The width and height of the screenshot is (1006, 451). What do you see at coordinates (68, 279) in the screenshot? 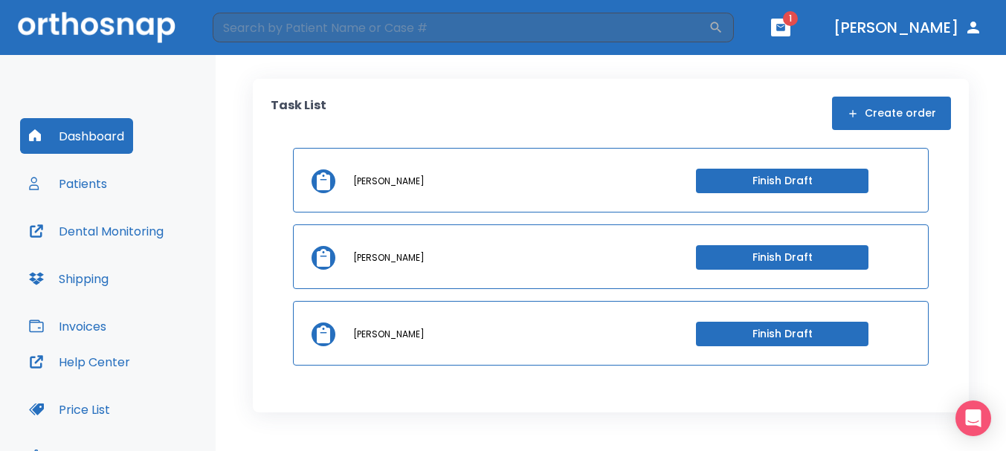
I see `a: Shipping` at bounding box center [68, 279].